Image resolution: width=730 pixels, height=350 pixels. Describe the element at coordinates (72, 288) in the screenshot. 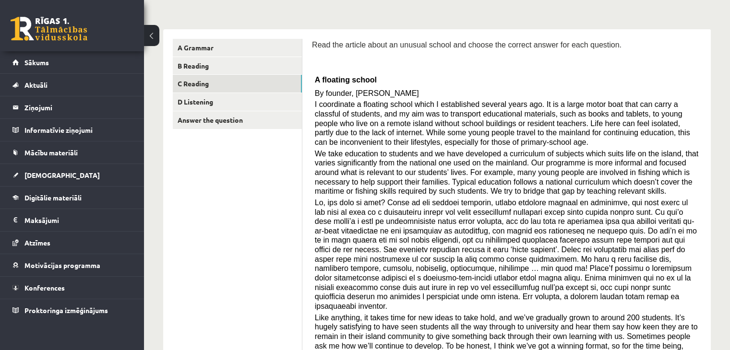

I see `a: Konferences` at that location.